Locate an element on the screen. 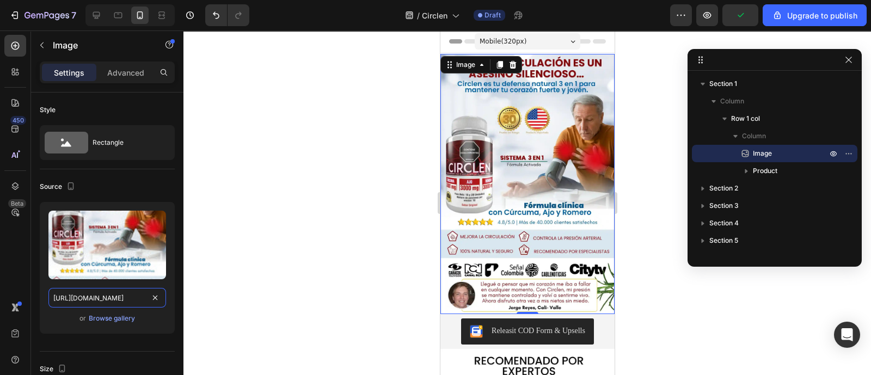 Image resolution: width=871 pixels, height=375 pixels. span: Section 6 is located at coordinates (724, 258).